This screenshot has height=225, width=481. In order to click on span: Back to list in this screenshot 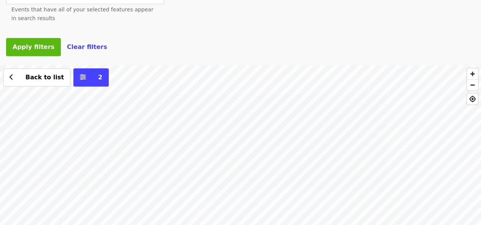, I will do `click(44, 77)`.